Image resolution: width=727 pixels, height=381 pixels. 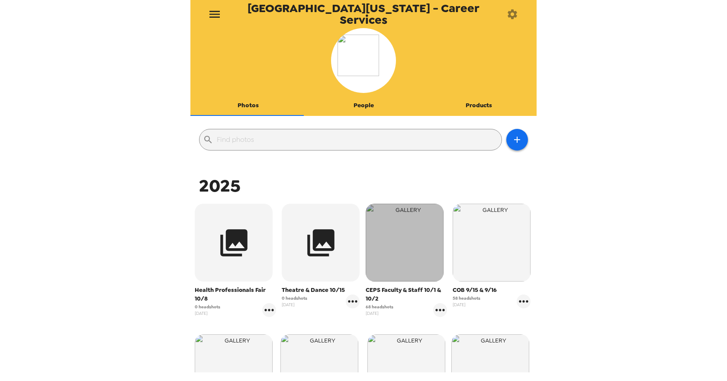 What do you see at coordinates (357, 140) in the screenshot?
I see `input: Find photos` at bounding box center [357, 140].